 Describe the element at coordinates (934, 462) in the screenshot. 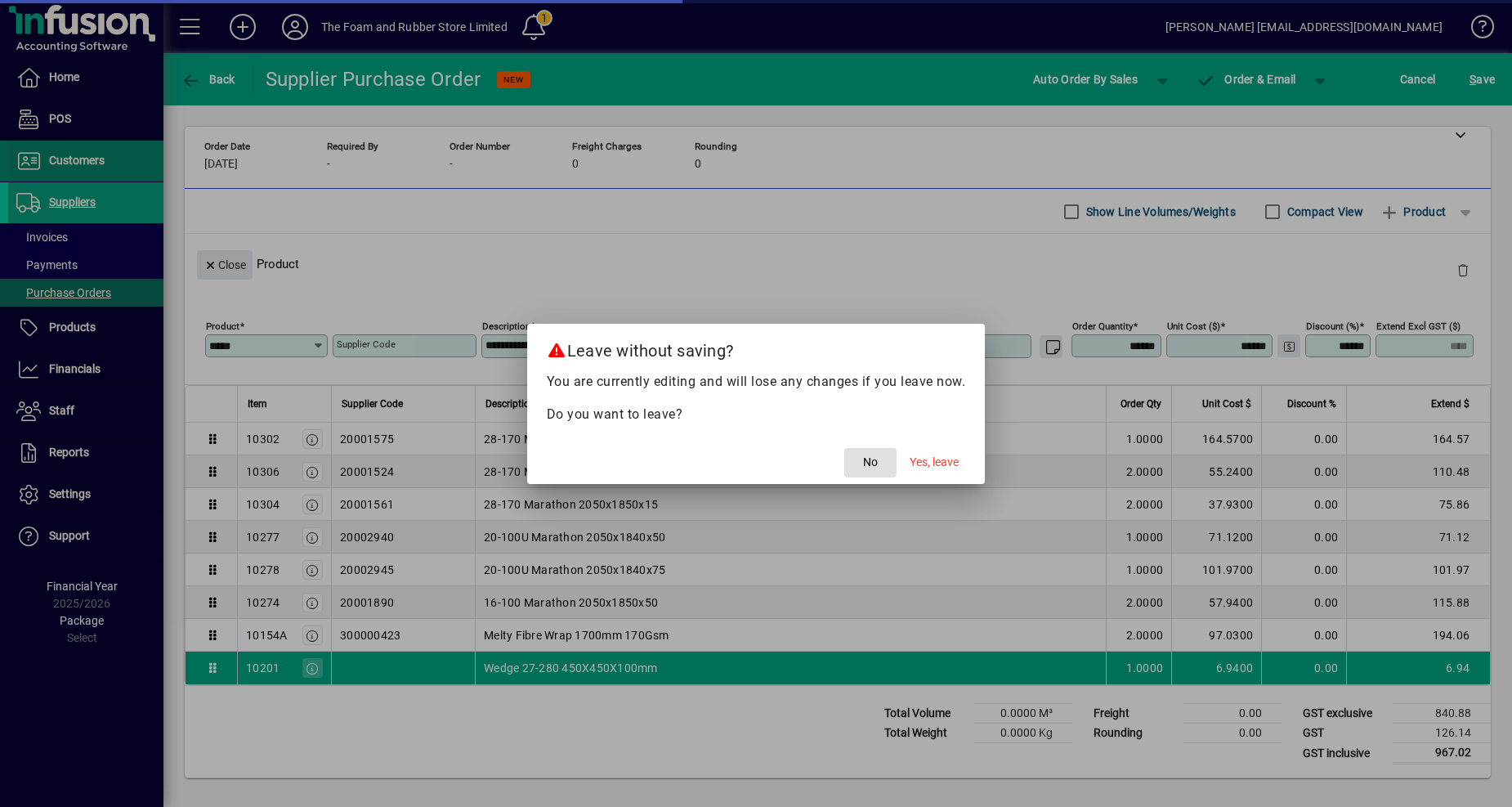

I see `span: Yes, leave` at that location.